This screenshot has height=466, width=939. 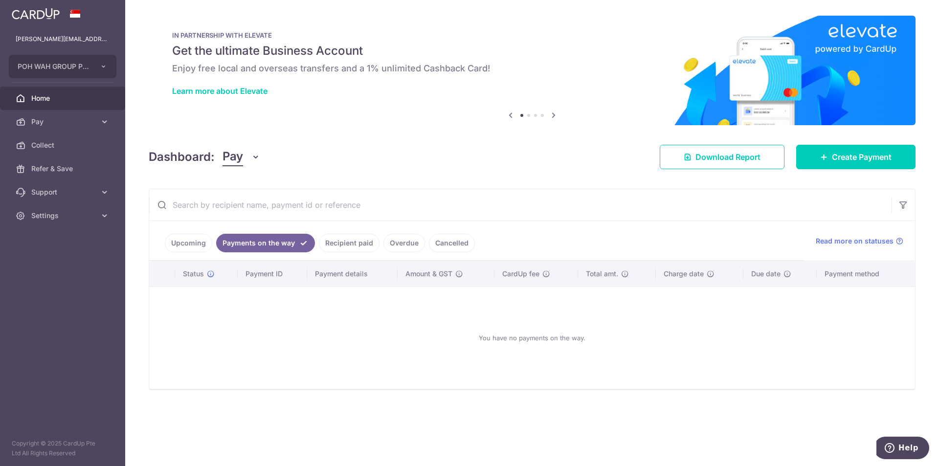 I want to click on a: Recipient paid, so click(x=349, y=243).